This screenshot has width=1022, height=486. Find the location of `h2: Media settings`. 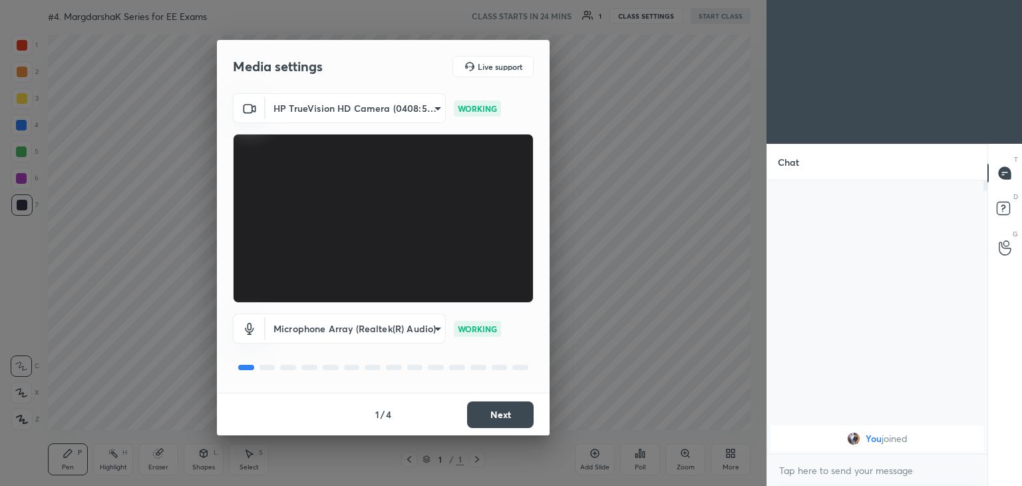

h2: Media settings is located at coordinates (278, 67).